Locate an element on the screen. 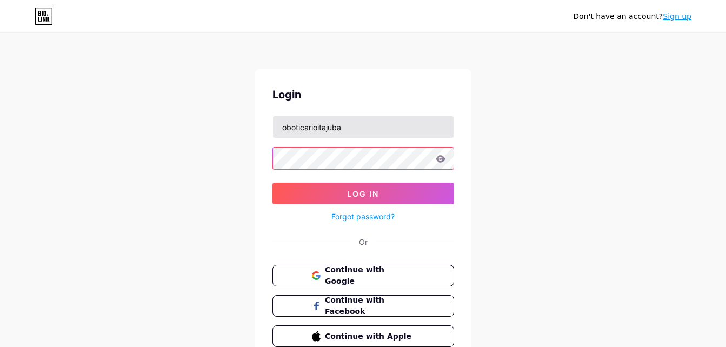  div: Or is located at coordinates (363, 242).